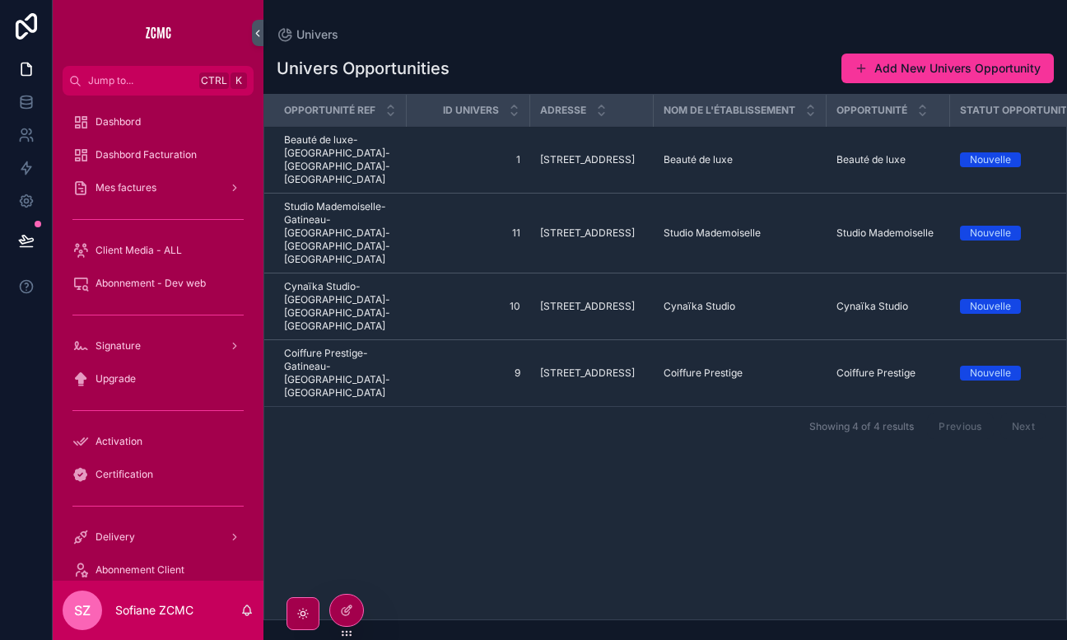  Describe the element at coordinates (469, 306) in the screenshot. I see `a: 10` at that location.